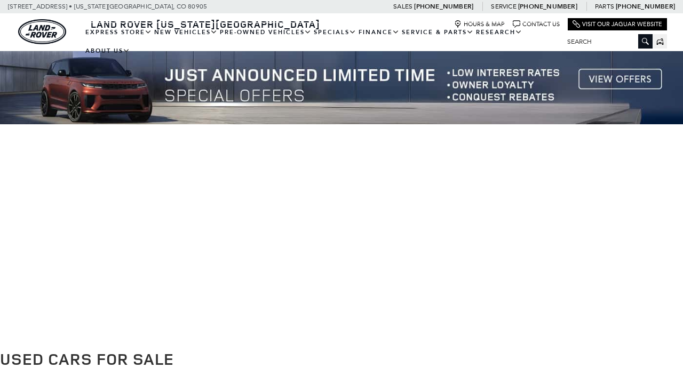  Describe the element at coordinates (118, 32) in the screenshot. I see `a: EXPRESS STORE` at that location.